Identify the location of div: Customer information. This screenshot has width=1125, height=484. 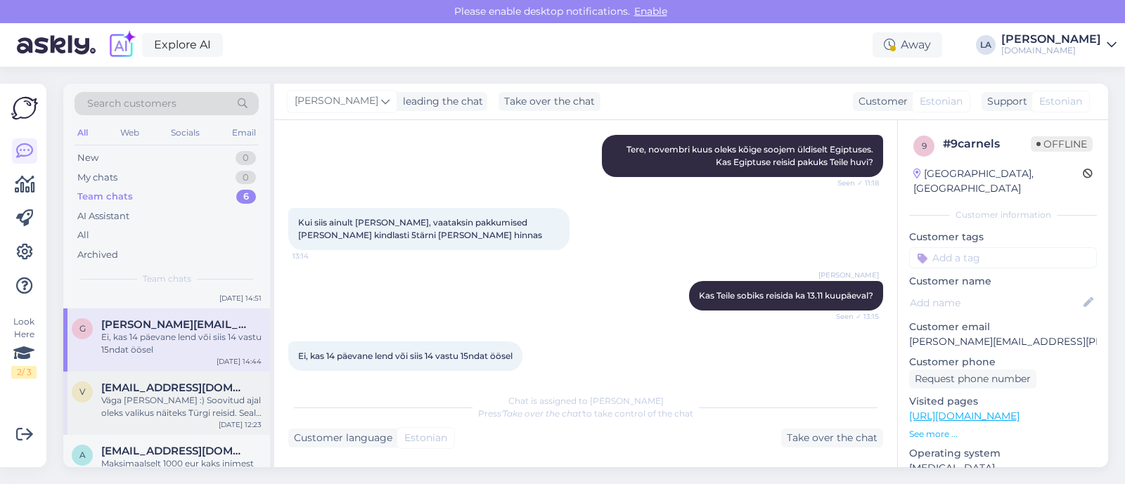
(1002, 215).